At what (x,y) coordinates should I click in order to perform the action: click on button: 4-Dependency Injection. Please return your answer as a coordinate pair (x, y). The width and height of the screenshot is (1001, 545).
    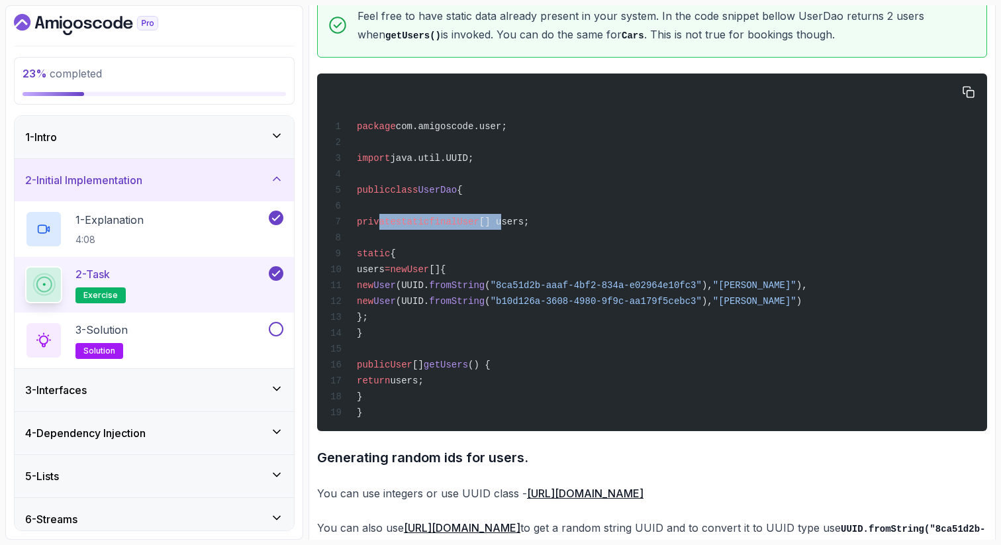
    Looking at the image, I should click on (154, 433).